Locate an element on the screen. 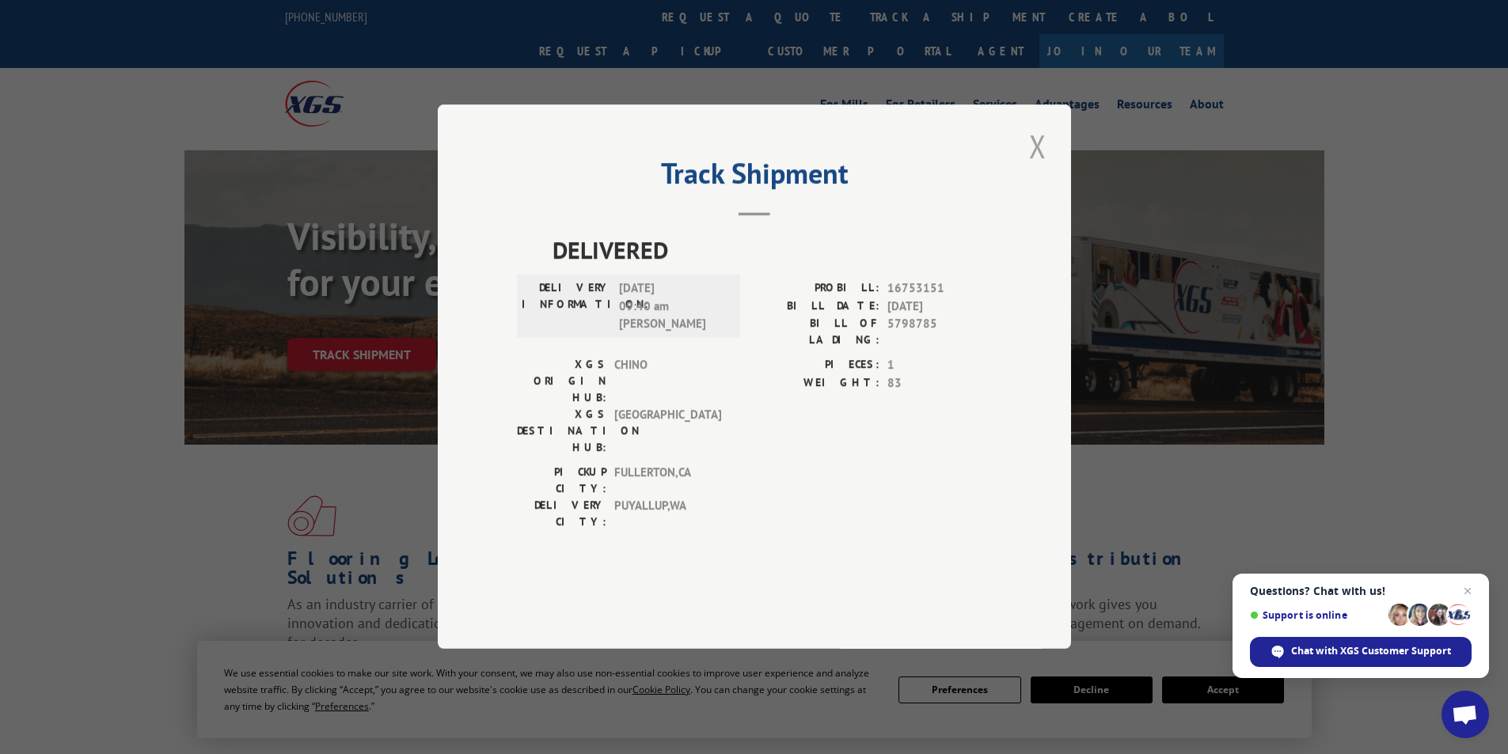 The width and height of the screenshot is (1508, 754). span: 5798785 is located at coordinates (939, 332).